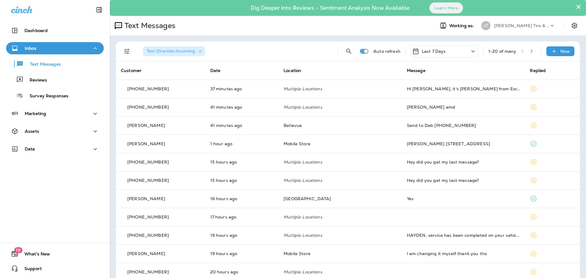  What do you see at coordinates (242, 253) in the screenshot?
I see `p: Oct 6, 2025 01:36 PM` at bounding box center [242, 253].